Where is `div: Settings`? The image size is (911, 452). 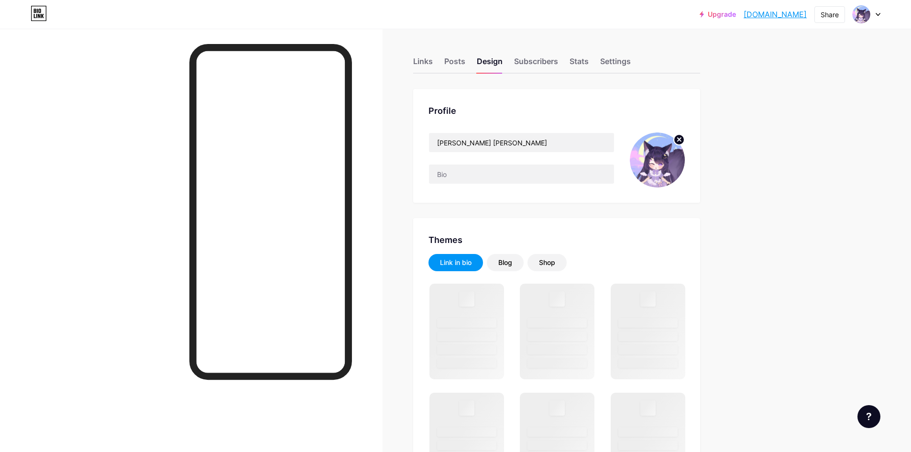
div: Settings is located at coordinates (616, 64).